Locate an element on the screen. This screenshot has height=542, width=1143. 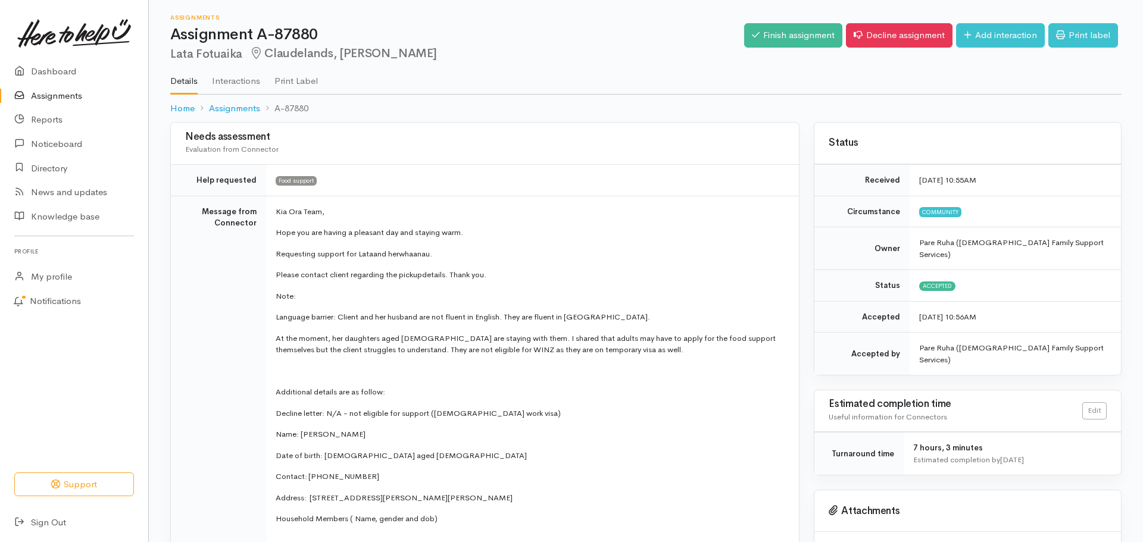
a: Print label is located at coordinates (1083, 35).